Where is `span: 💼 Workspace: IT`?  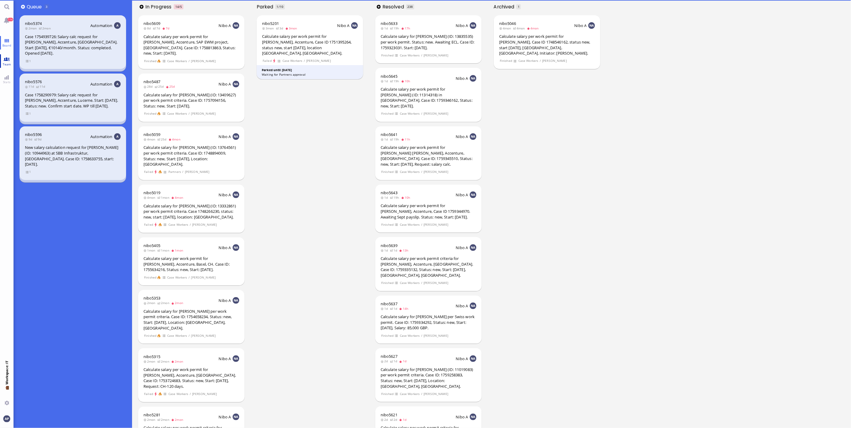 span: 💼 Workspace: IT is located at coordinates (7, 391).